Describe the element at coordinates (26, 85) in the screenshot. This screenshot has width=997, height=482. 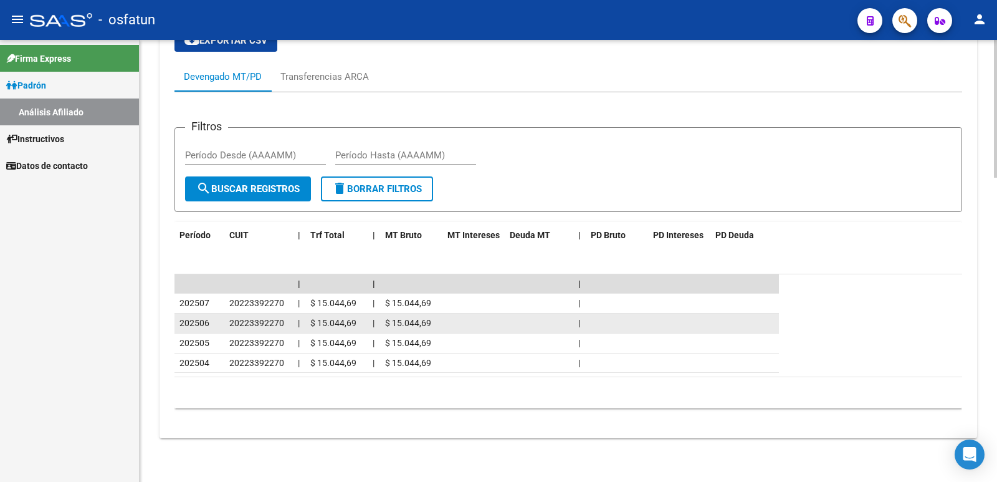
I see `span: Padrón` at that location.